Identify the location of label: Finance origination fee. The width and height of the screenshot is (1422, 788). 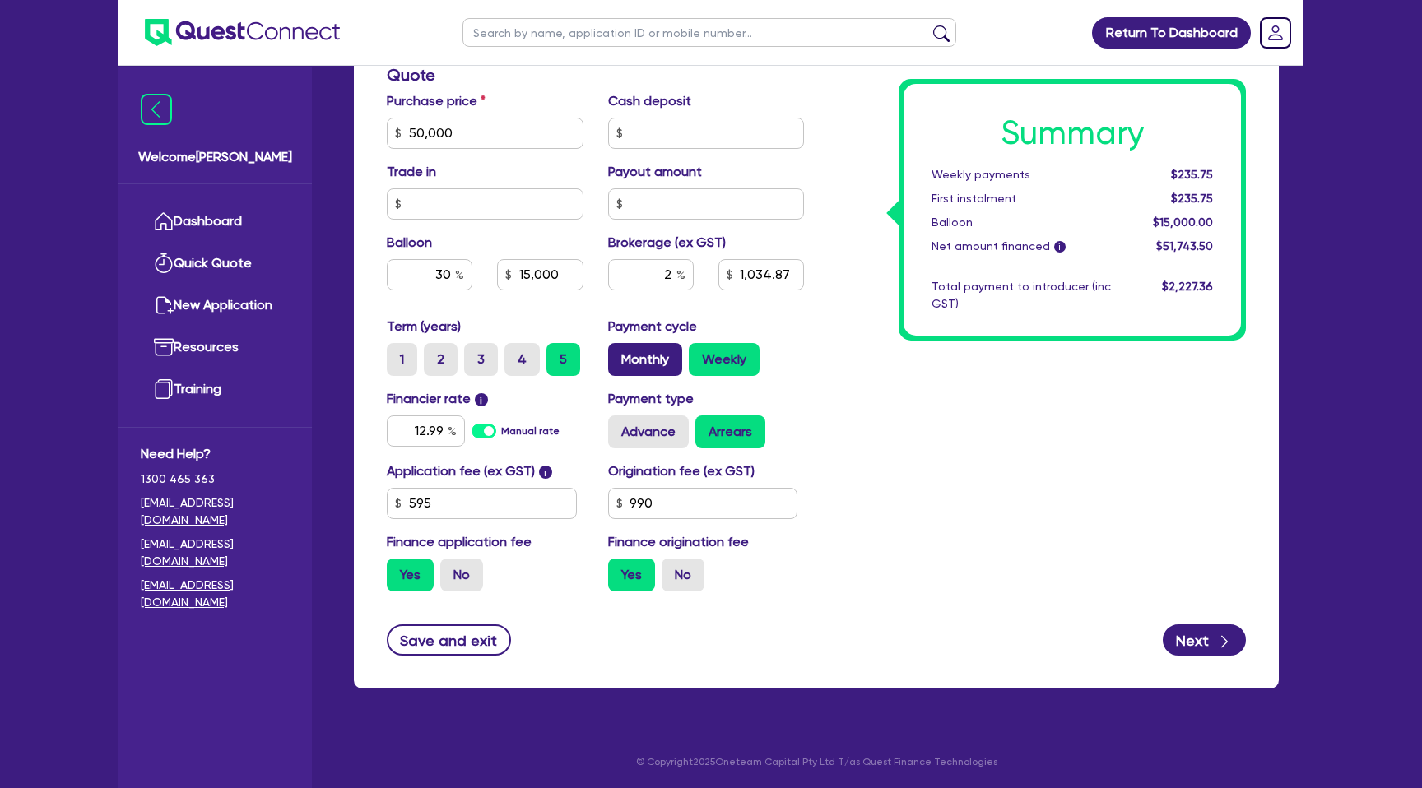
(678, 542).